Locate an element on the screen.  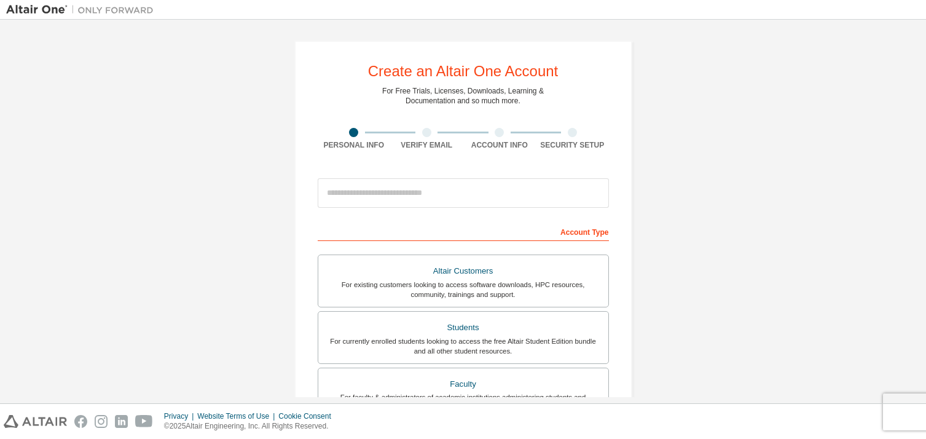
img: youtube.svg is located at coordinates (144, 421).